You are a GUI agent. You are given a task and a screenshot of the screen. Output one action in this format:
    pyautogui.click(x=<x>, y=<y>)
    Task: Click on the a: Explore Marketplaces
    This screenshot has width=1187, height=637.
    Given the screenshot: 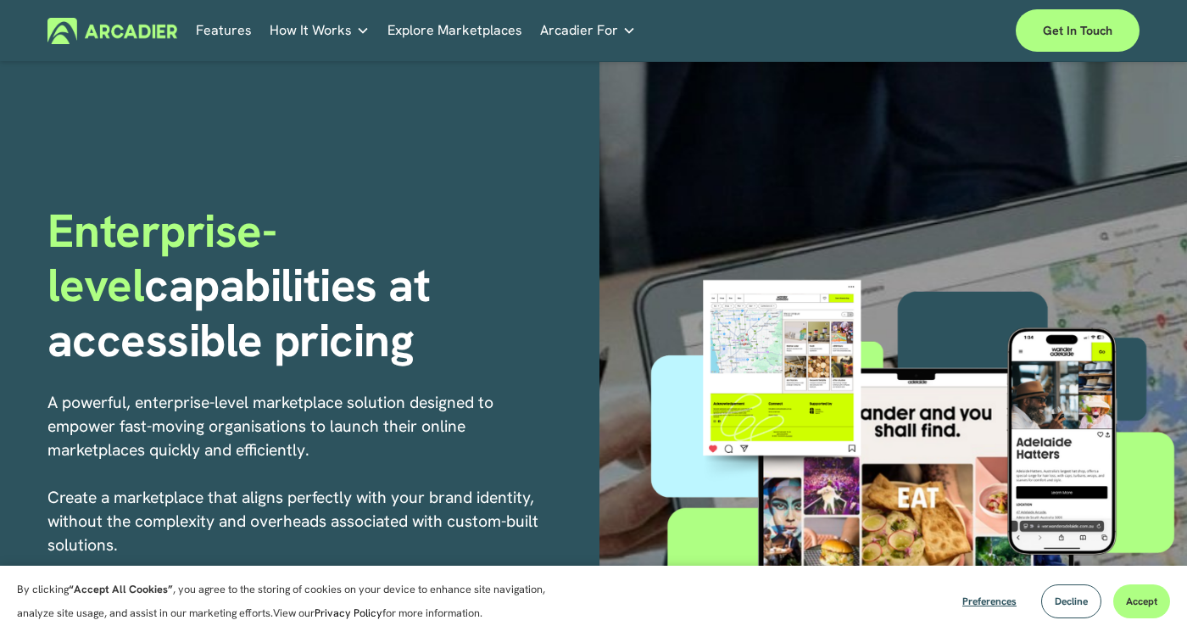 What is the action you would take?
    pyautogui.click(x=454, y=31)
    